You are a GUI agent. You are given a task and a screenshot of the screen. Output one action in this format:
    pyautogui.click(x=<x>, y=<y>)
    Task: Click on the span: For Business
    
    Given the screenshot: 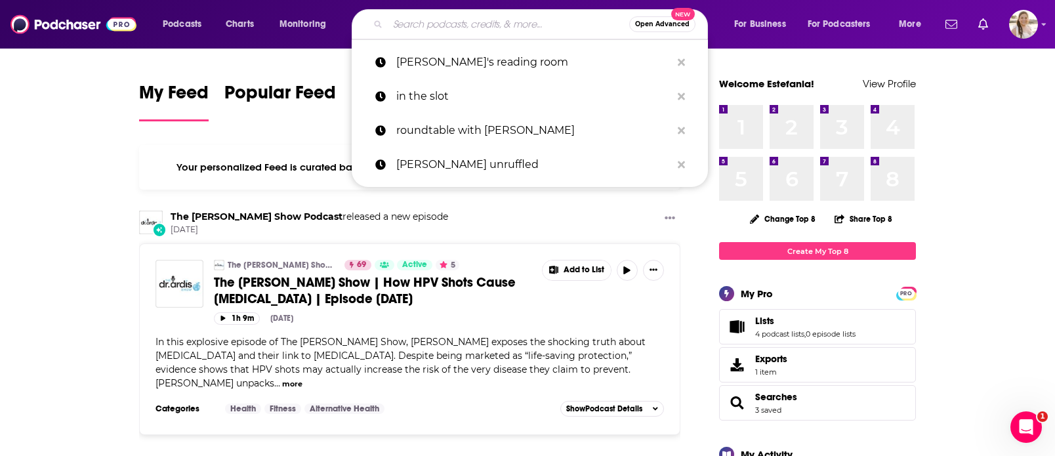 What is the action you would take?
    pyautogui.click(x=760, y=24)
    